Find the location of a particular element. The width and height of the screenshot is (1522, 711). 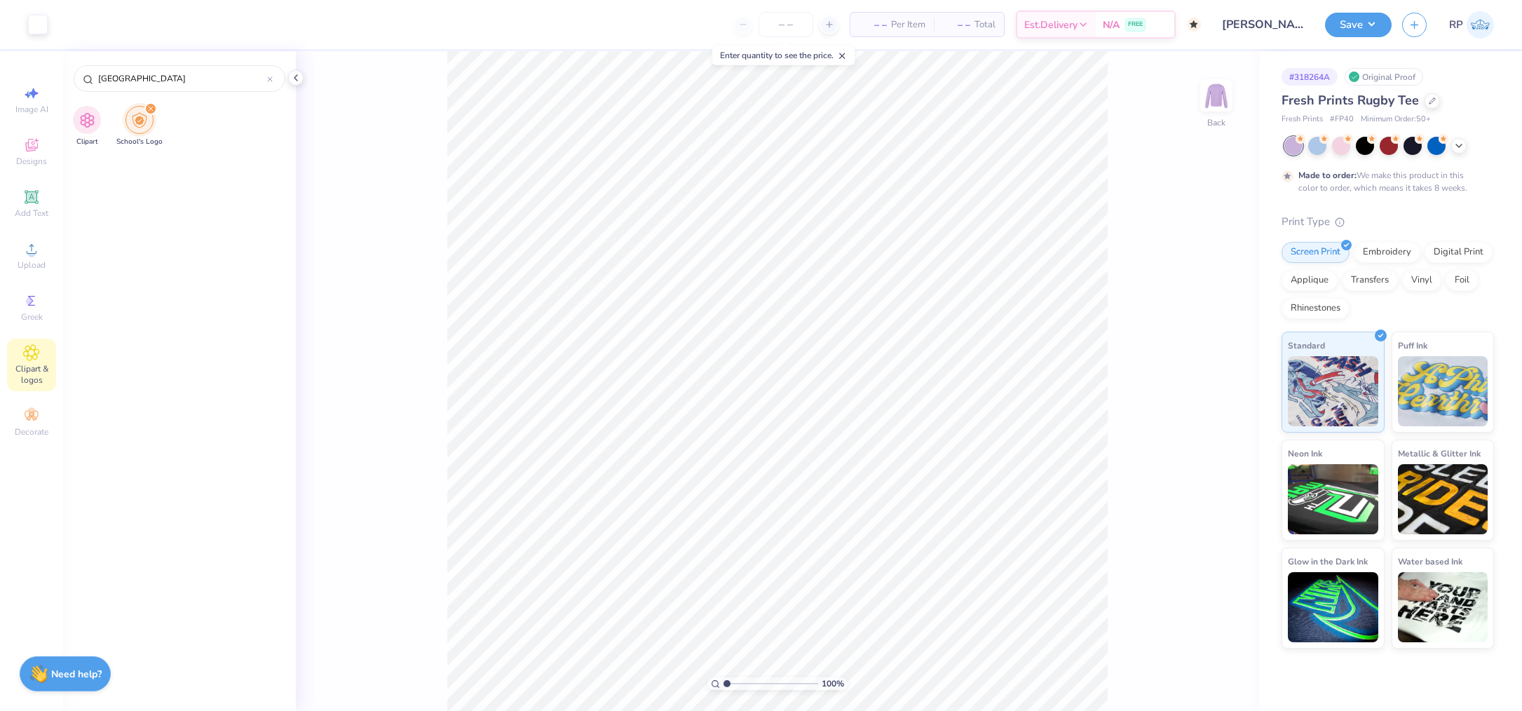

div: filter for School's Logo is located at coordinates (140, 126).